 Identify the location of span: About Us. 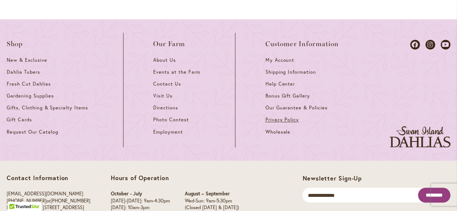
(165, 60).